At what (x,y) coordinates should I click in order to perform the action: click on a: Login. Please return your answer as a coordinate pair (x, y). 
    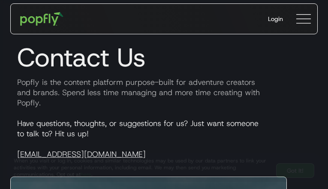
    Looking at the image, I should click on (275, 19).